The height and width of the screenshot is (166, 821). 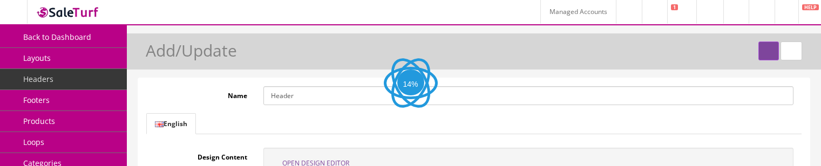 What do you see at coordinates (68, 12) in the screenshot?
I see `img: SaleTurf` at bounding box center [68, 12].